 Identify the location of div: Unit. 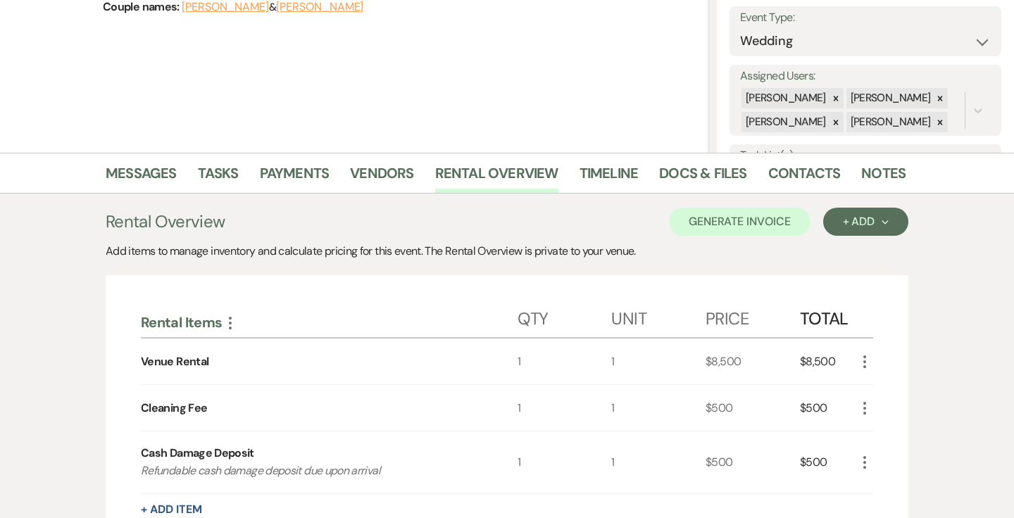
(658, 316).